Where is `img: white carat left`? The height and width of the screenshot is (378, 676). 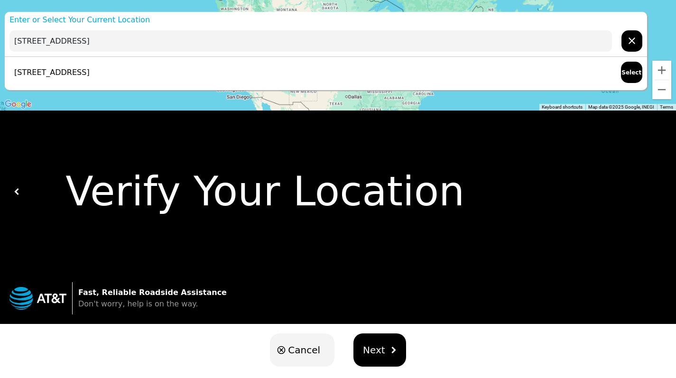 img: white carat left is located at coordinates (17, 192).